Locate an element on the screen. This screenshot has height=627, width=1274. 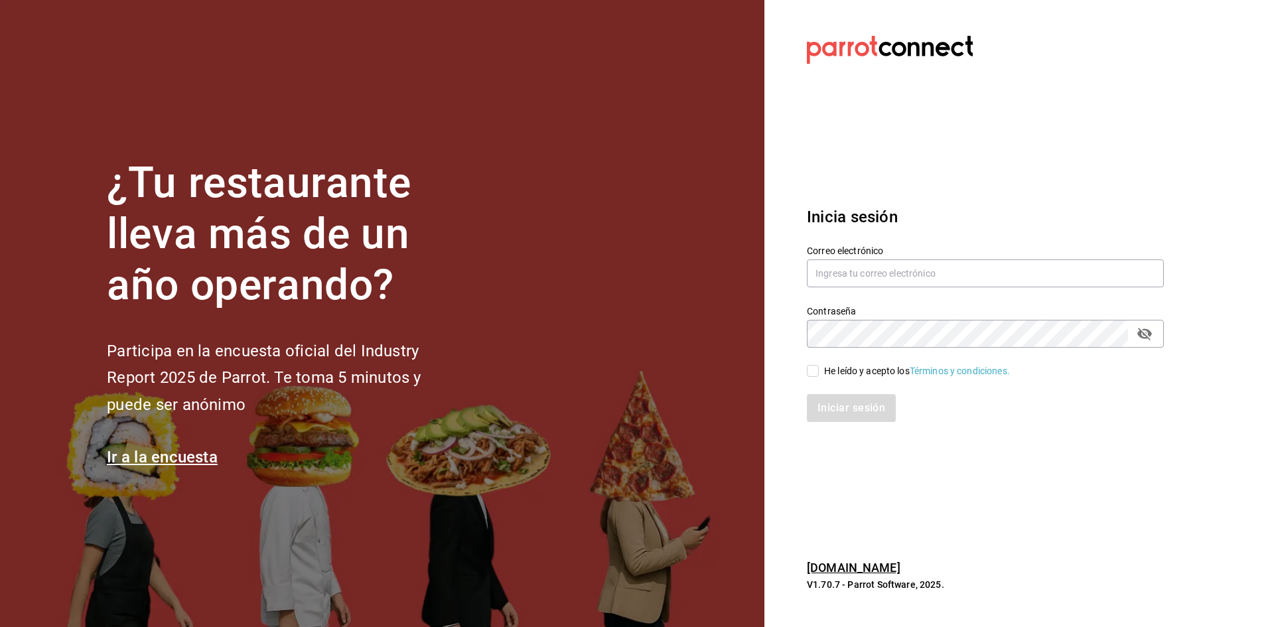
label: Correo electrónico is located at coordinates (985, 251).